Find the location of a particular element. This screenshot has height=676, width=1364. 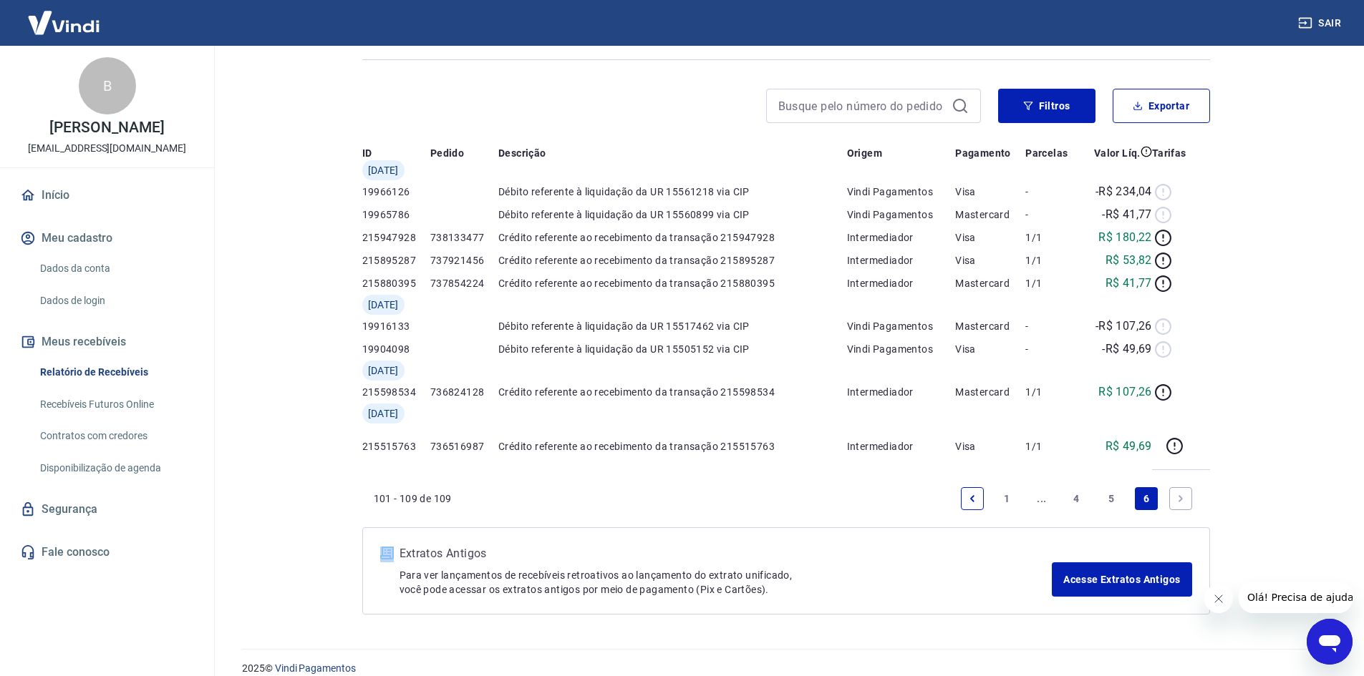

p: -R$ 41,77 is located at coordinates (1127, 215).